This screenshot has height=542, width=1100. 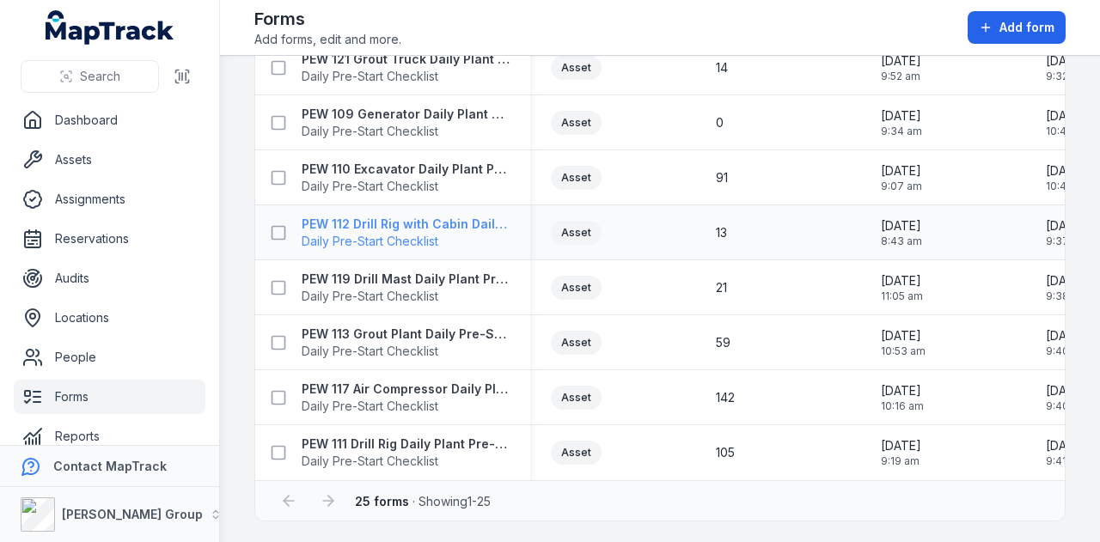 I want to click on time: 11/08/2025, 9:38:56 am, so click(x=1066, y=288).